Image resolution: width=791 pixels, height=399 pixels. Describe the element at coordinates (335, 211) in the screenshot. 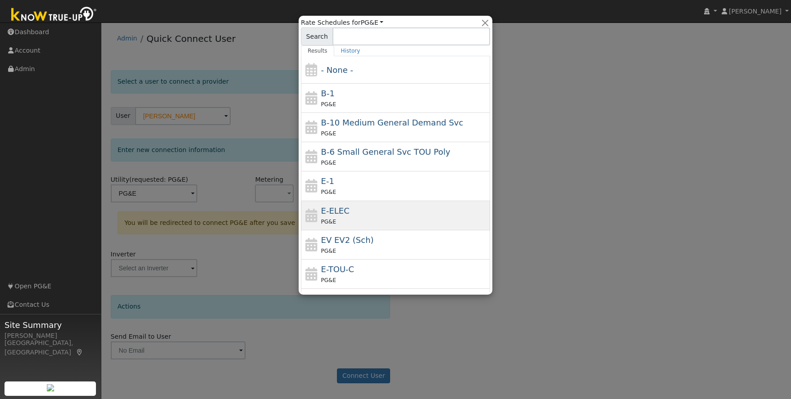

I see `span: E-ELEC` at that location.